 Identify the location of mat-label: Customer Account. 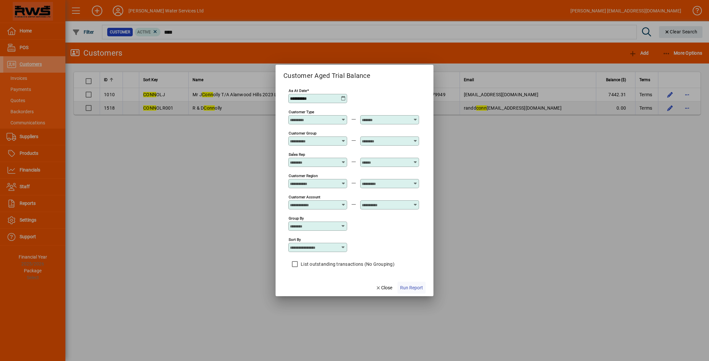
(304, 197).